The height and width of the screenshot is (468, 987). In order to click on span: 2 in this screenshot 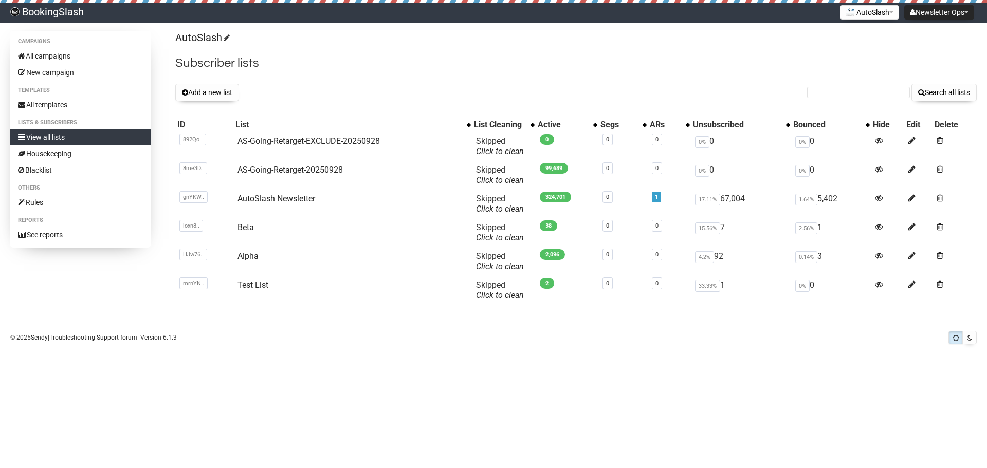, I will do `click(547, 283)`.